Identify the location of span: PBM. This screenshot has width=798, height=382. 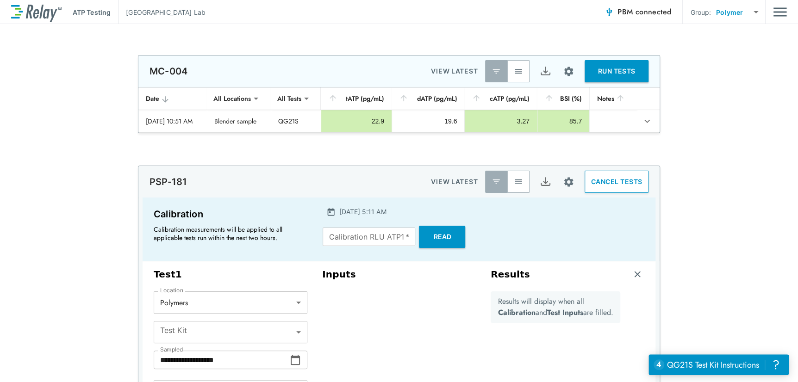
(644, 12).